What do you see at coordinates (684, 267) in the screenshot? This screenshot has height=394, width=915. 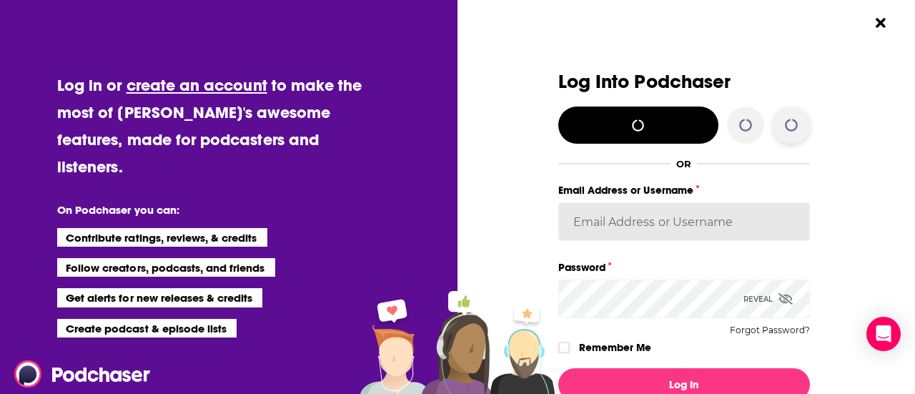 I see `label: Password` at bounding box center [684, 267].